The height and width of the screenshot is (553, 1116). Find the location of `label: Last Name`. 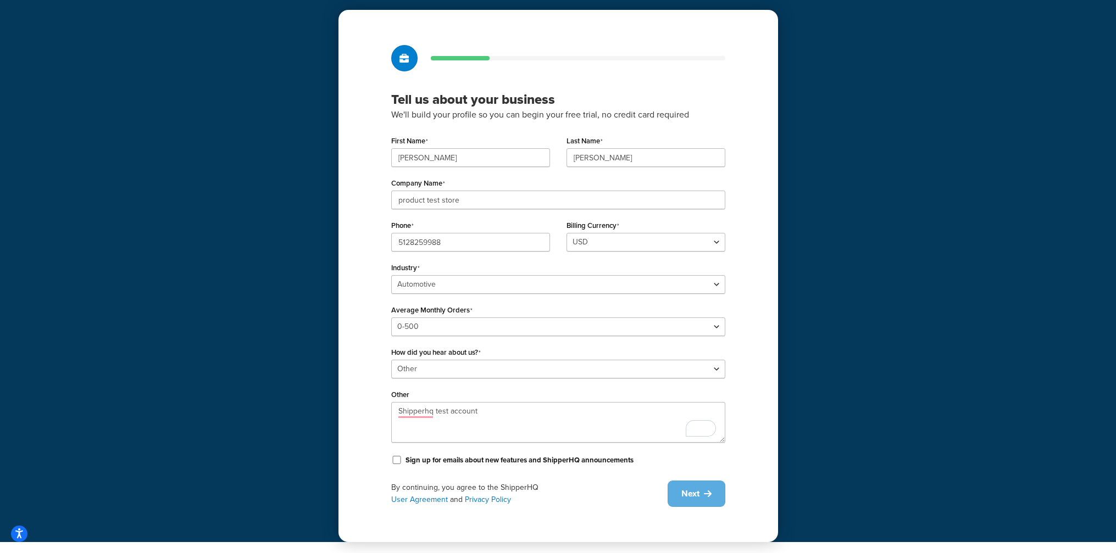

label: Last Name is located at coordinates (585, 141).